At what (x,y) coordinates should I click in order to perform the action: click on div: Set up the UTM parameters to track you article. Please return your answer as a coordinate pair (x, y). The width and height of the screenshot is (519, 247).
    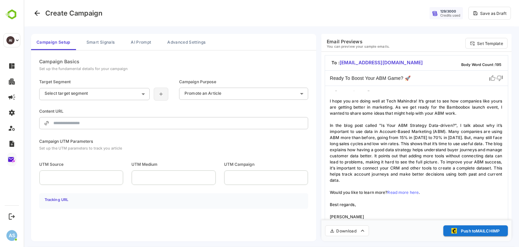
    Looking at the image, I should click on (57, 148).